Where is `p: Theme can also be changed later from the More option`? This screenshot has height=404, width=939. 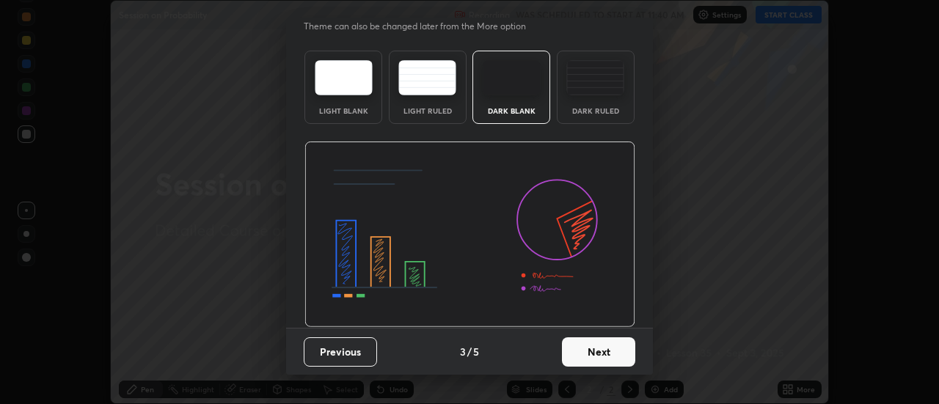
p: Theme can also be changed later from the More option is located at coordinates (422, 26).